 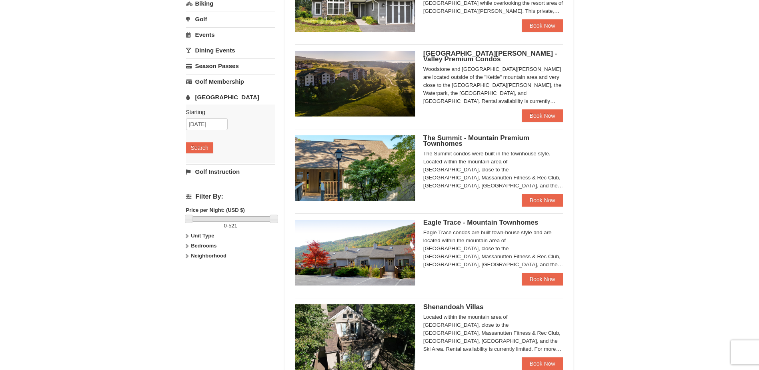 I want to click on strong: Unit Type, so click(x=203, y=235).